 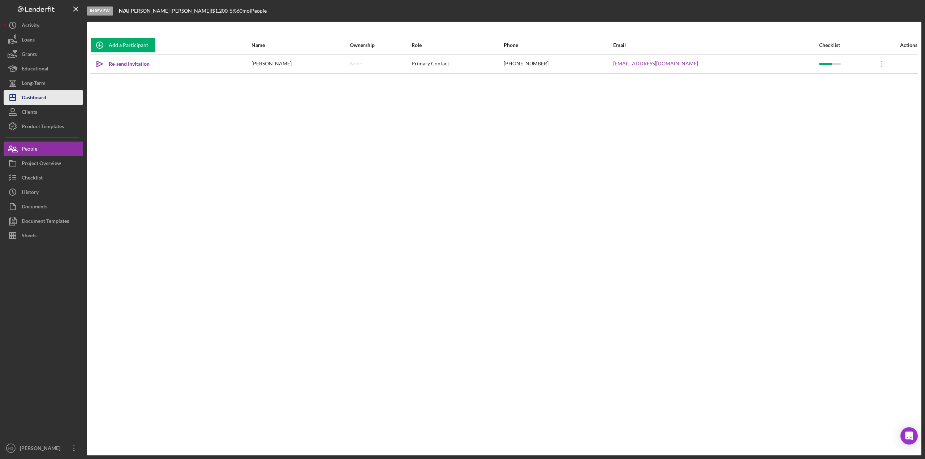 What do you see at coordinates (41, 164) in the screenshot?
I see `div: Project Overview` at bounding box center [41, 164].